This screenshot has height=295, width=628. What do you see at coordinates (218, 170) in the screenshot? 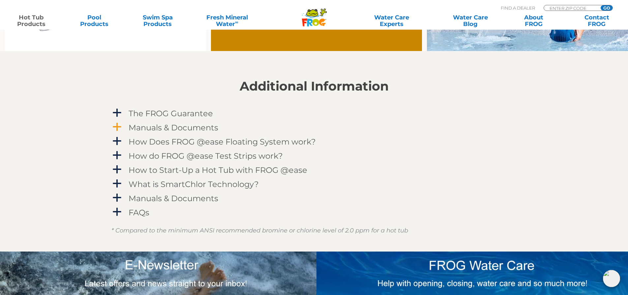
I see `h4: How to Start-Up a Hot Tub with FROG @ease` at bounding box center [218, 170].